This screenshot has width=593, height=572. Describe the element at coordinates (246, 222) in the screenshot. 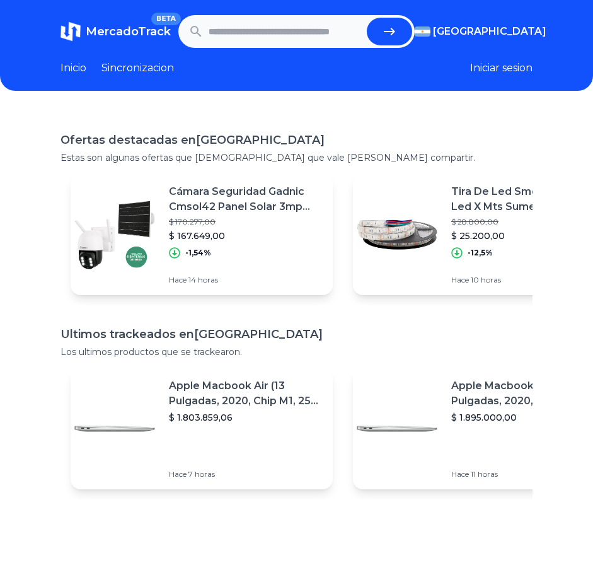

I see `p: $ 170.277,00` at that location.